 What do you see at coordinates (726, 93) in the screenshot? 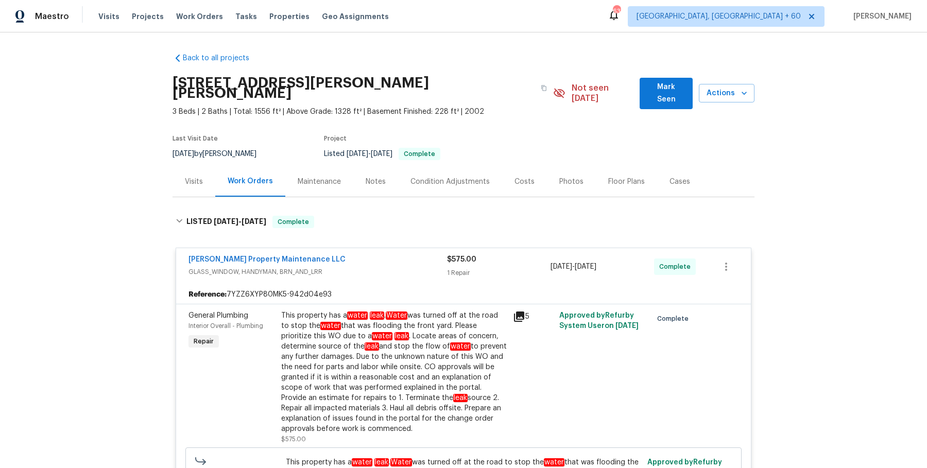
I see `button: Actions` at bounding box center [726, 93].